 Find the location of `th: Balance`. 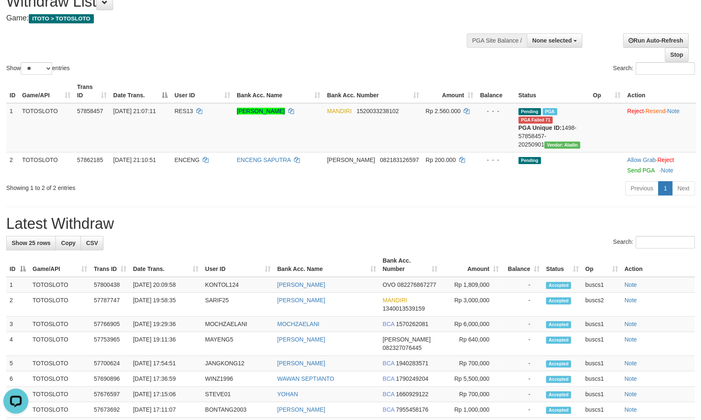

th: Balance is located at coordinates (496, 91).